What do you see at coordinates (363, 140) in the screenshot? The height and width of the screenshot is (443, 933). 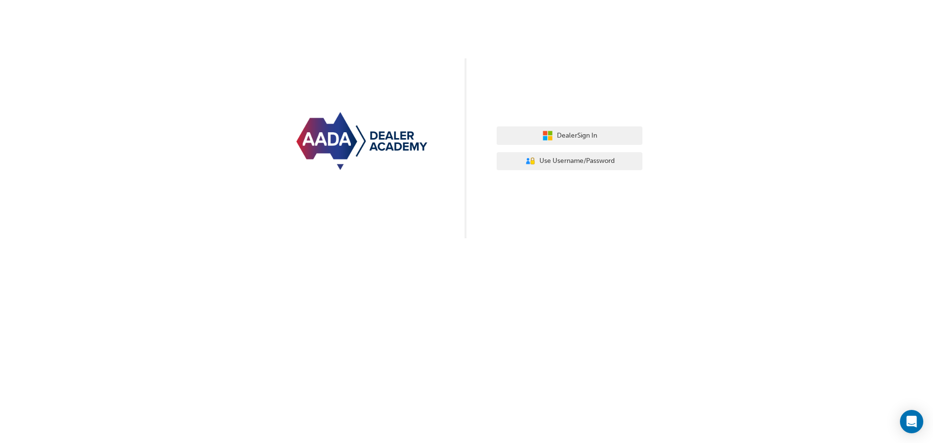 I see `img: Trak` at bounding box center [363, 140].